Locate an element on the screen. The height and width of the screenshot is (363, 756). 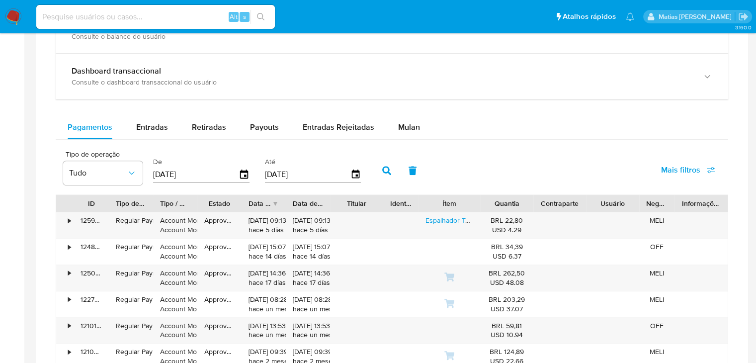
span: 3.160.0 is located at coordinates (742, 27).